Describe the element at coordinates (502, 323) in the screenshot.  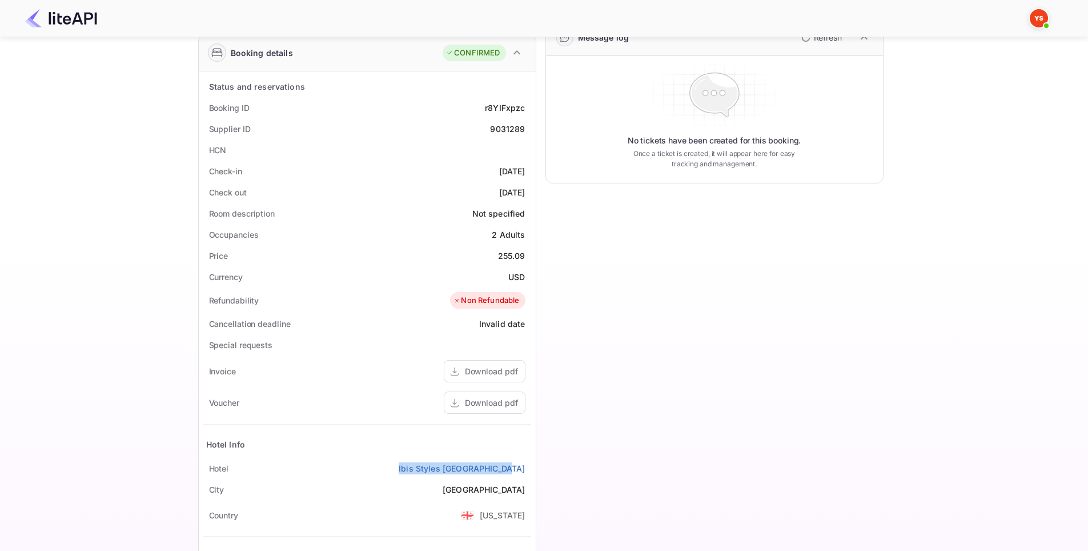
I see `div: Invalid date` at that location.